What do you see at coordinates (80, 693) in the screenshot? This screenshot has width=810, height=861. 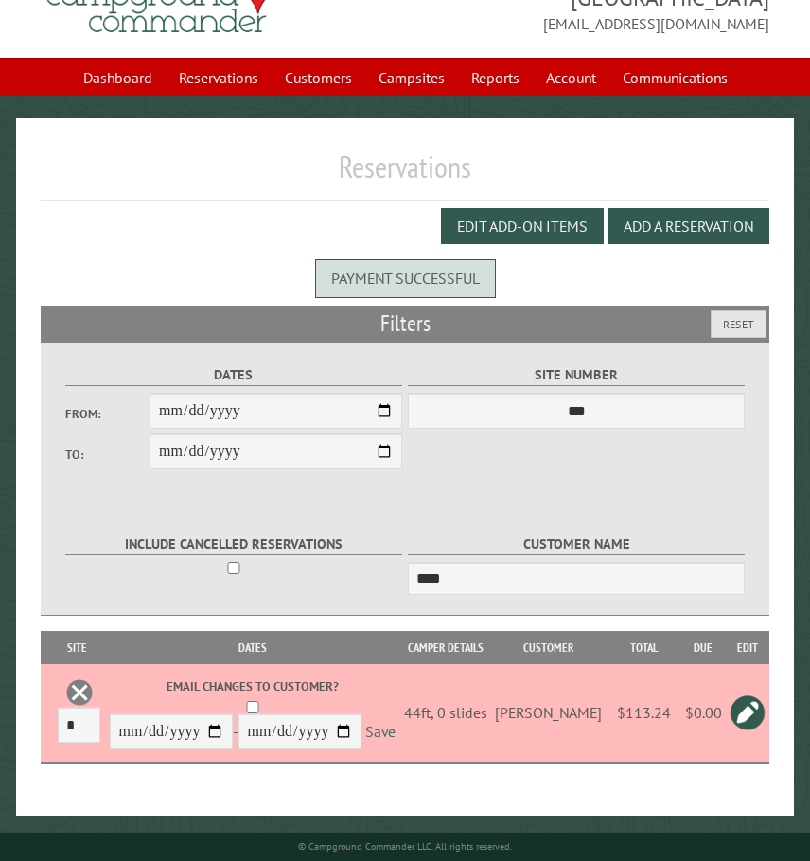 I see `a: Delete this reservation` at bounding box center [80, 693].